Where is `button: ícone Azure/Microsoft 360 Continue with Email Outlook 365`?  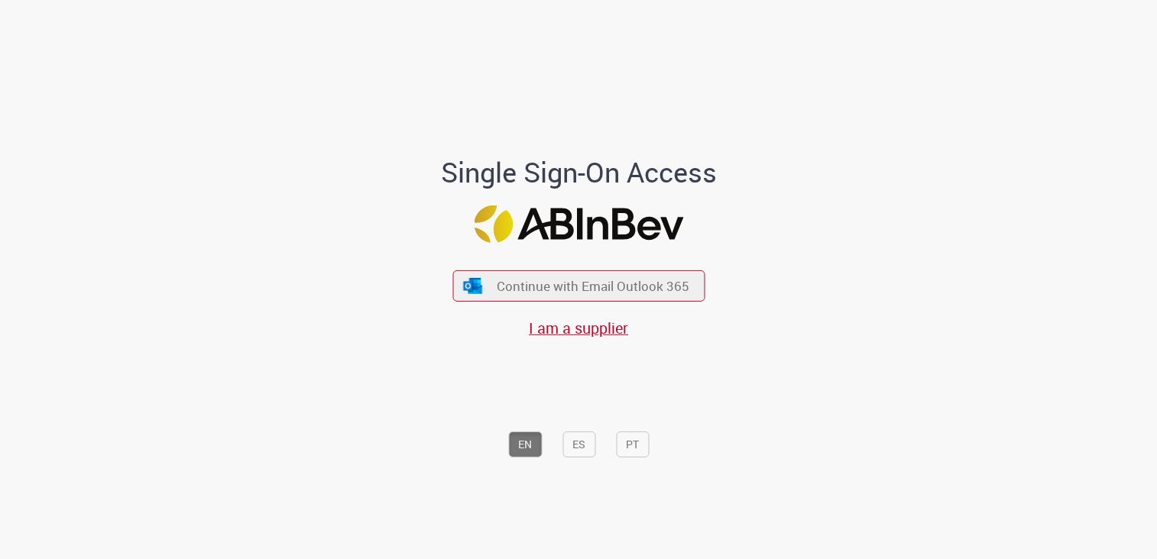
button: ícone Azure/Microsoft 360 Continue with Email Outlook 365 is located at coordinates (578, 286).